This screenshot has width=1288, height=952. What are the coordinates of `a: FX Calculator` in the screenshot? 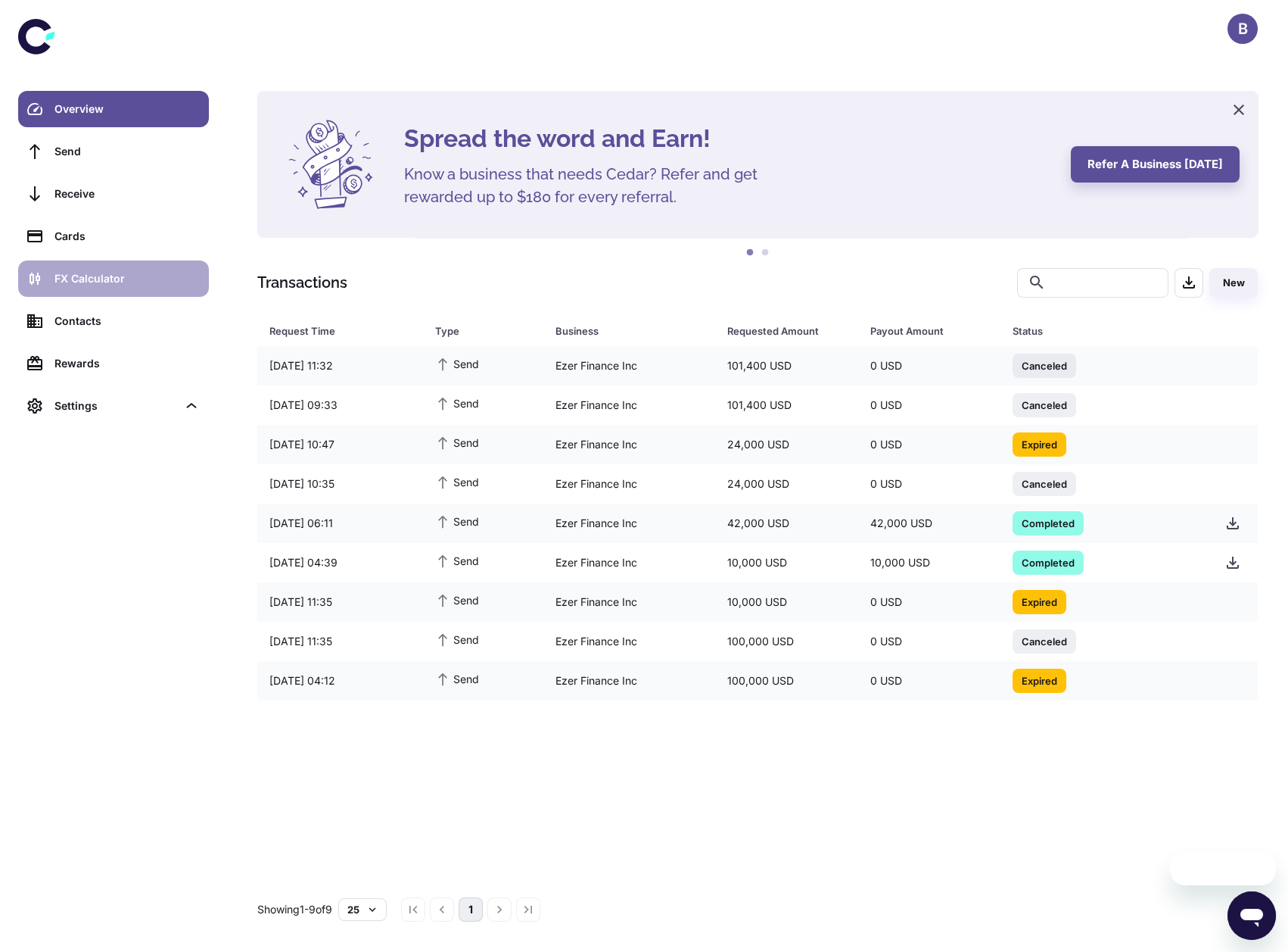 It's located at (113, 278).